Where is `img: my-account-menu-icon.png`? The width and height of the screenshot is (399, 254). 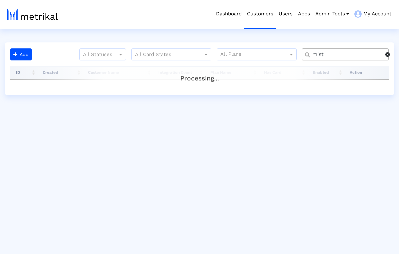
img: my-account-menu-icon.png is located at coordinates (358, 14).